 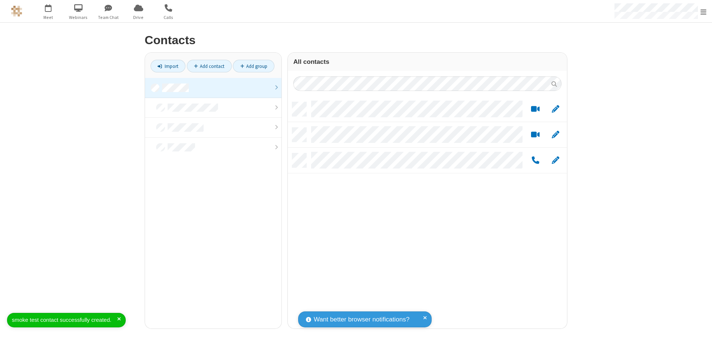 What do you see at coordinates (17, 11) in the screenshot?
I see `img: QA Selenium DO NOT DELETE OR CHANGE` at bounding box center [17, 11].